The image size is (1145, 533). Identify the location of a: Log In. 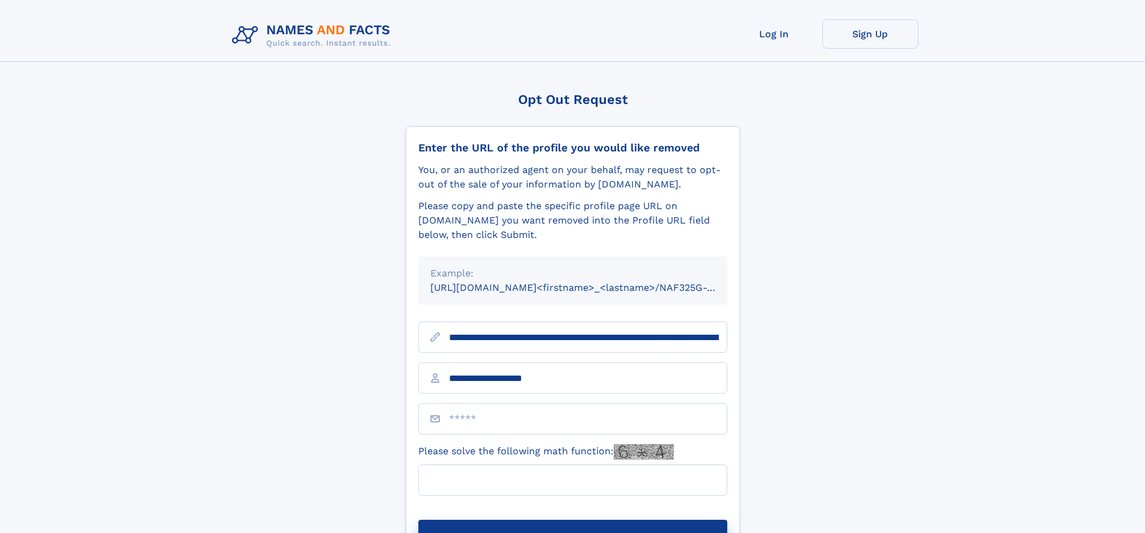
(774, 34).